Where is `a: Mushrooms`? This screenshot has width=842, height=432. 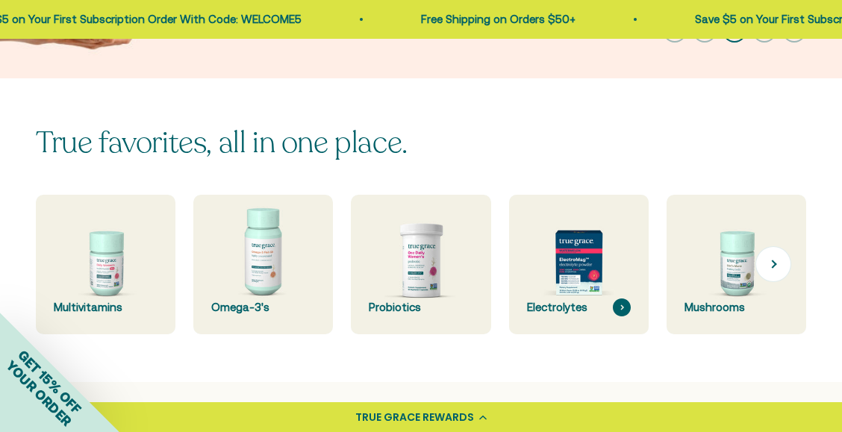 a: Mushrooms is located at coordinates (736, 264).